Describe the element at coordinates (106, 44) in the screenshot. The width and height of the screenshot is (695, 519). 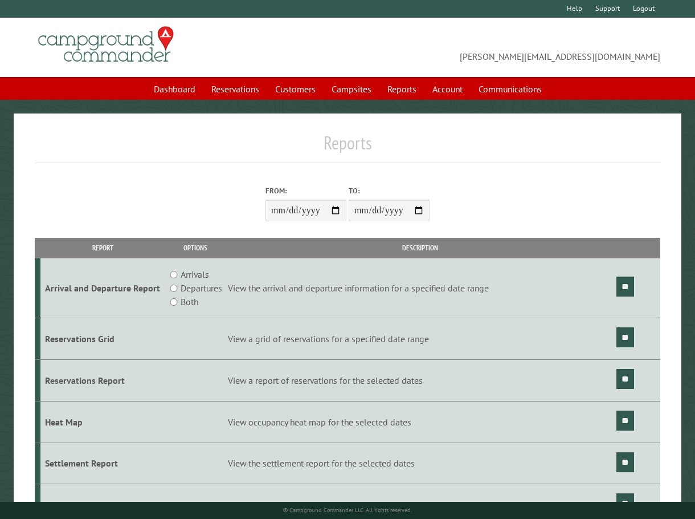
I see `img: Campground Commander` at that location.